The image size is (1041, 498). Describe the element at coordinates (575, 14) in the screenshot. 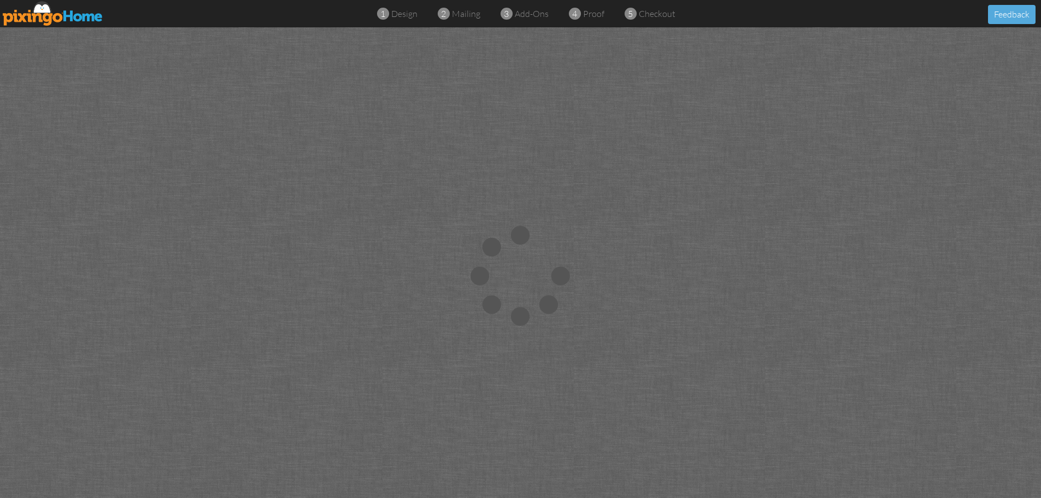

I see `span: 4` at that location.